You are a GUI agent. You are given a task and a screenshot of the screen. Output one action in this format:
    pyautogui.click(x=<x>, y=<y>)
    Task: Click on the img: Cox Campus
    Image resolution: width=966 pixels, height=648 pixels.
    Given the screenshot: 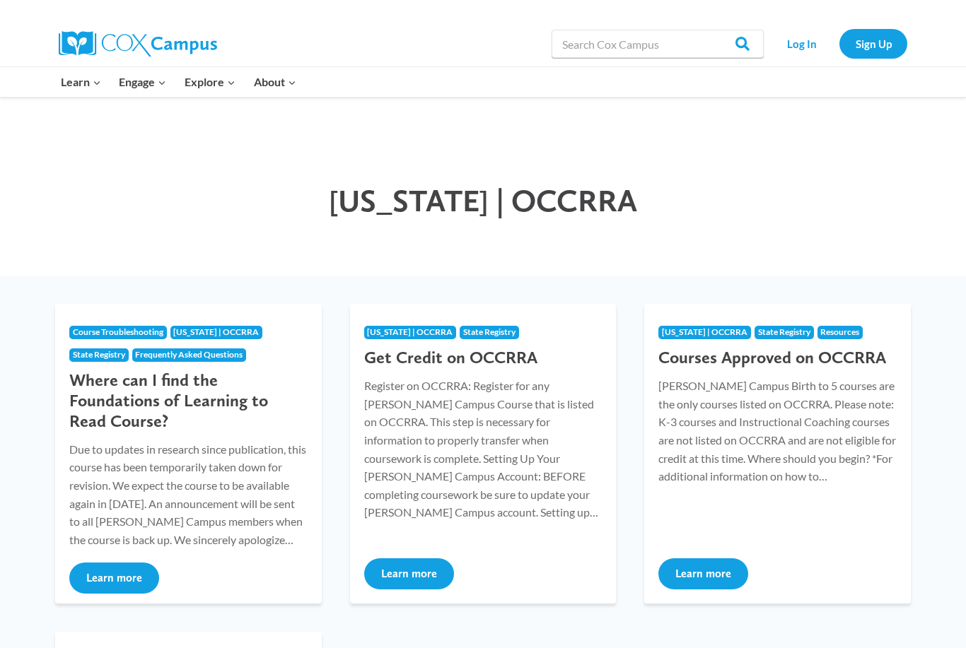 What is the action you would take?
    pyautogui.click(x=138, y=44)
    